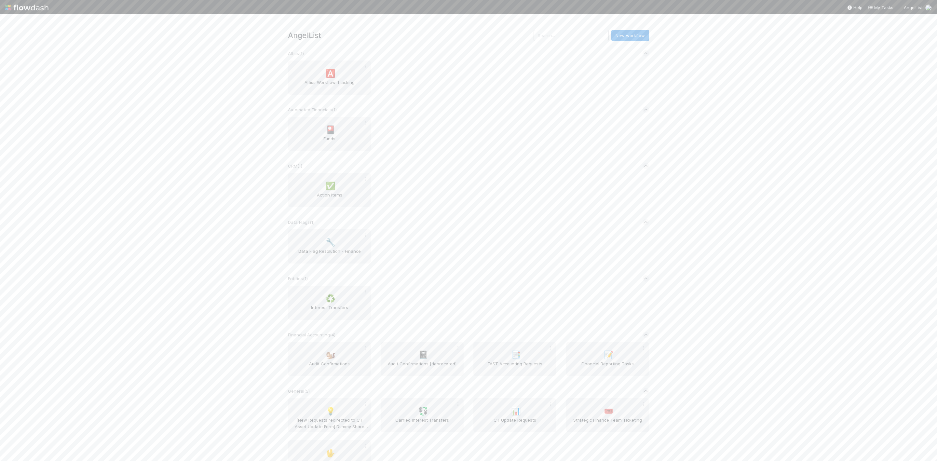  I want to click on a: 🎴Funds, so click(329, 134).